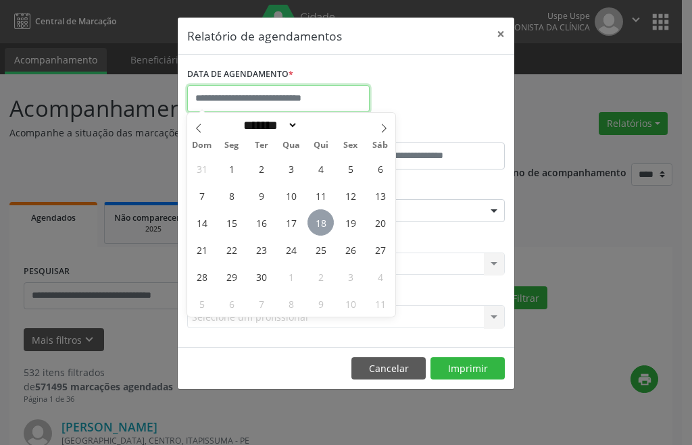  Describe the element at coordinates (320, 304) in the screenshot. I see `span: Outubro 9, 2025` at that location.